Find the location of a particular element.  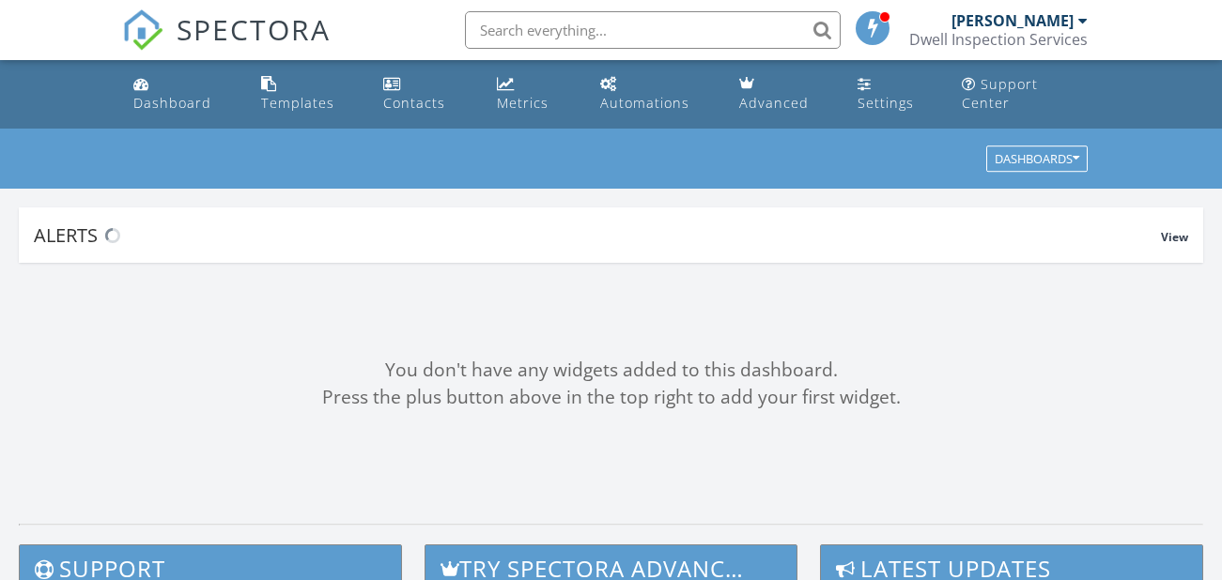

a: SPECTORA is located at coordinates (226, 45).